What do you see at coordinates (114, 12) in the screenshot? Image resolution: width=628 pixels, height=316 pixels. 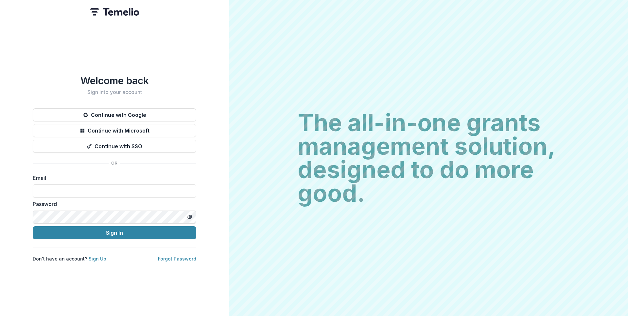 I see `img: Temelio` at bounding box center [114, 12].